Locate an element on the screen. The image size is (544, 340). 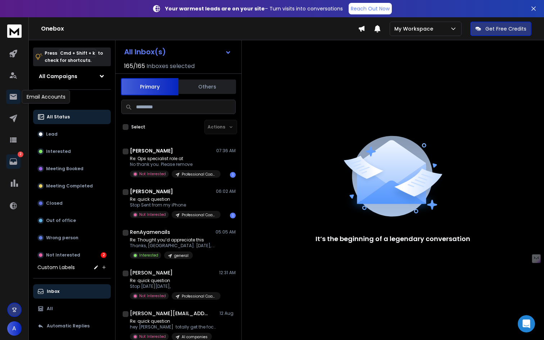
p: Get Free Credits is located at coordinates (506, 29).